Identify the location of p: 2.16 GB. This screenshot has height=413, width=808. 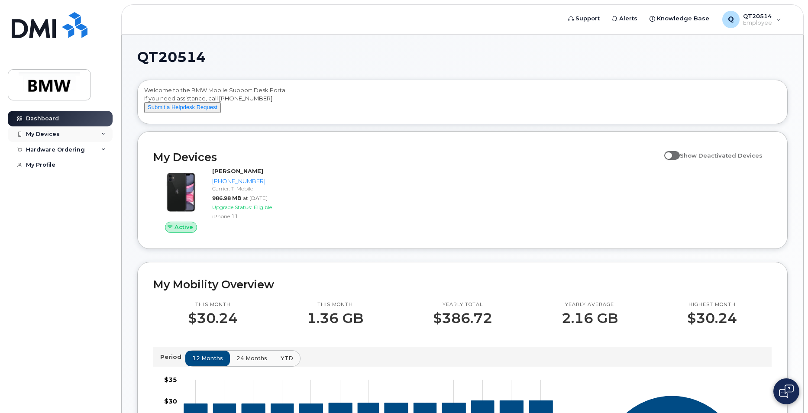
(590, 318).